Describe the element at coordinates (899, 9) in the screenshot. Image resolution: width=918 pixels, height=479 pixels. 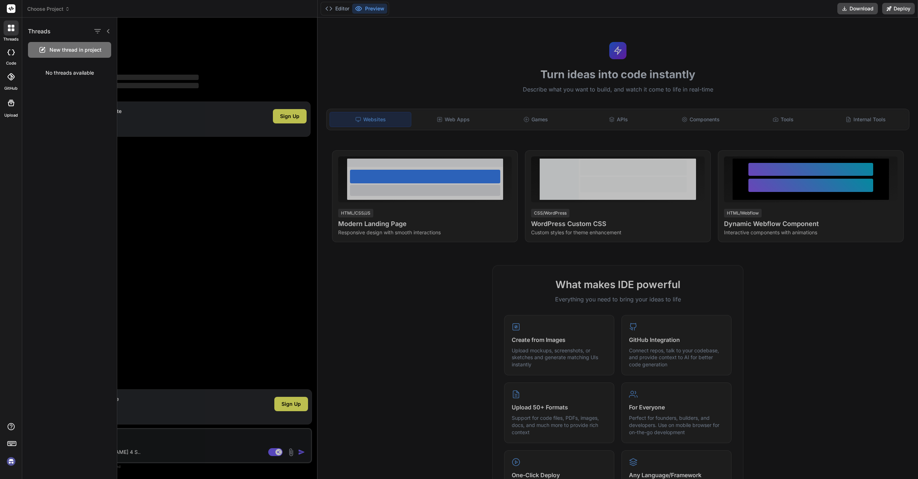
I see `button: Deploy` at that location.